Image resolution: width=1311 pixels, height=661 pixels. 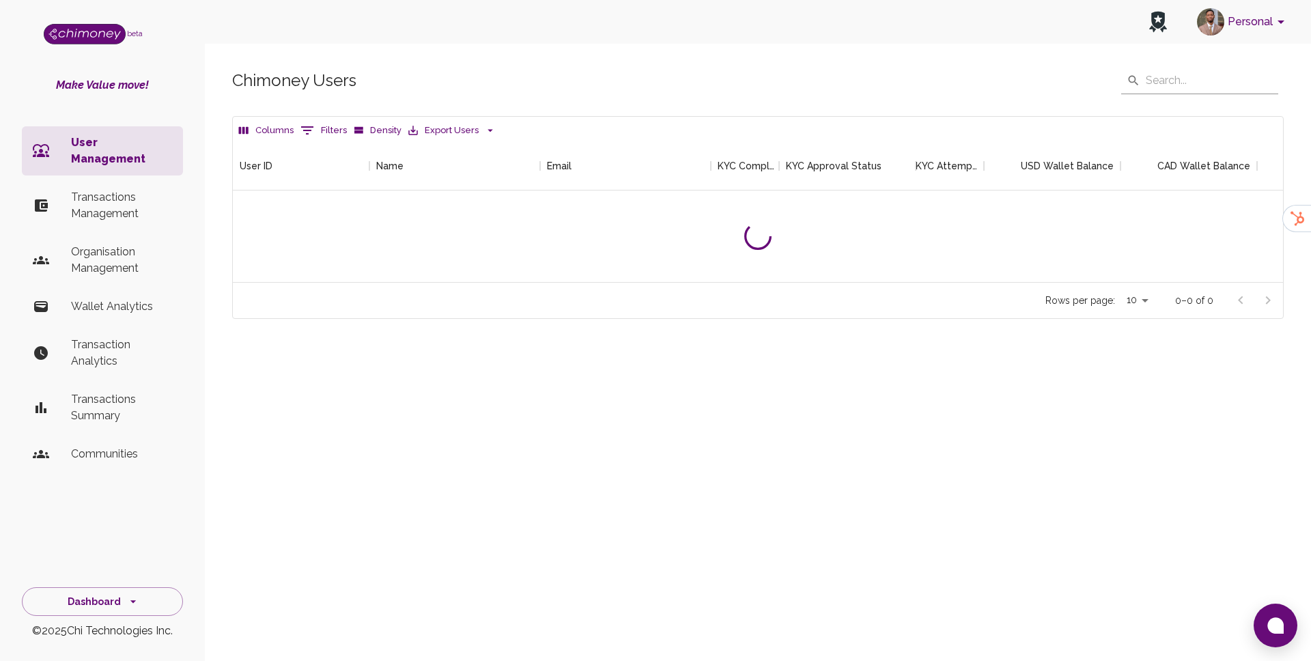 I want to click on button: Export Users, so click(x=451, y=130).